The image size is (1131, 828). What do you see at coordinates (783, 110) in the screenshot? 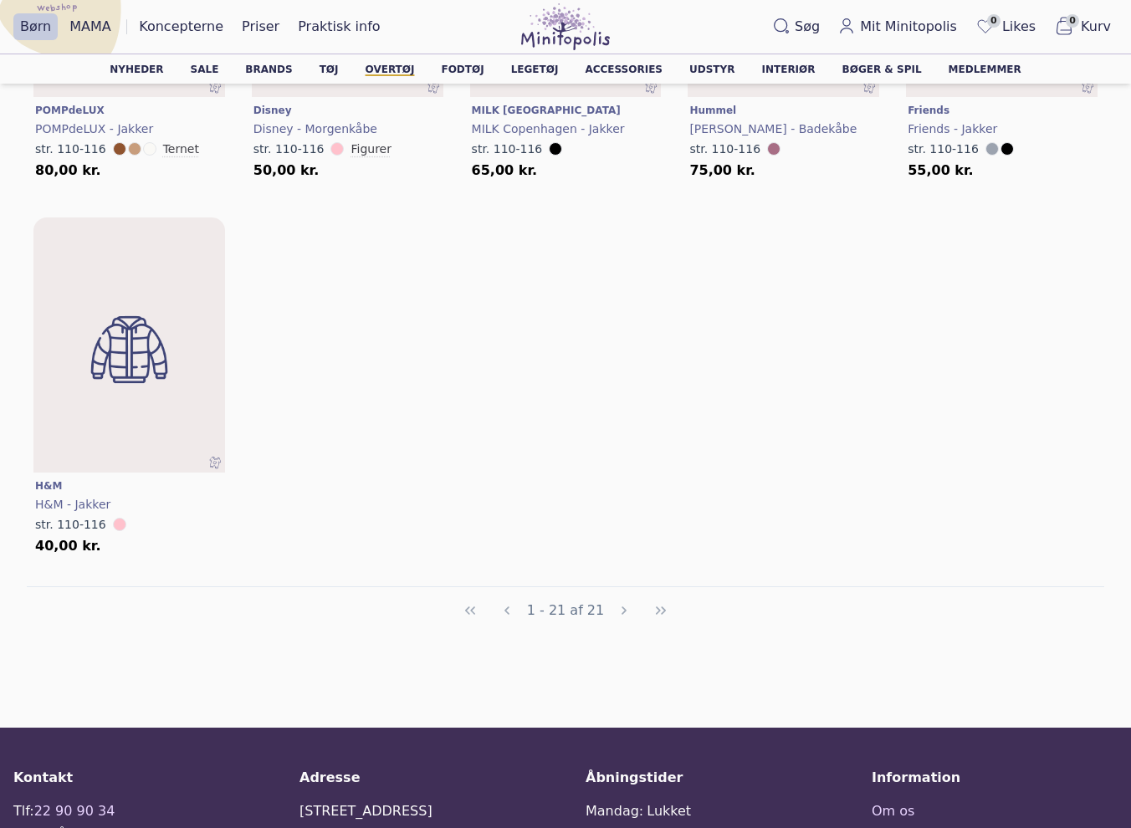
I see `a: Hummel` at bounding box center [783, 110].